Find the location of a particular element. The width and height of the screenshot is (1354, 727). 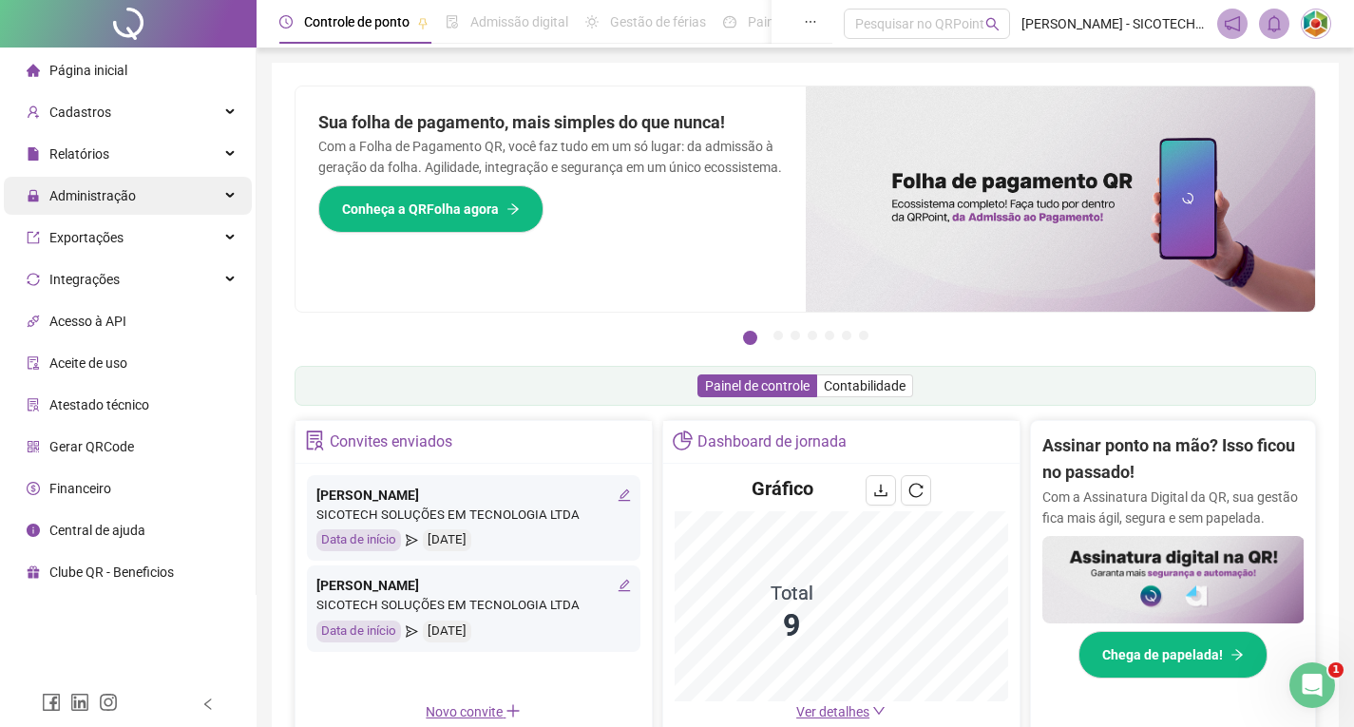

span: Central de ajuda is located at coordinates (97, 530).